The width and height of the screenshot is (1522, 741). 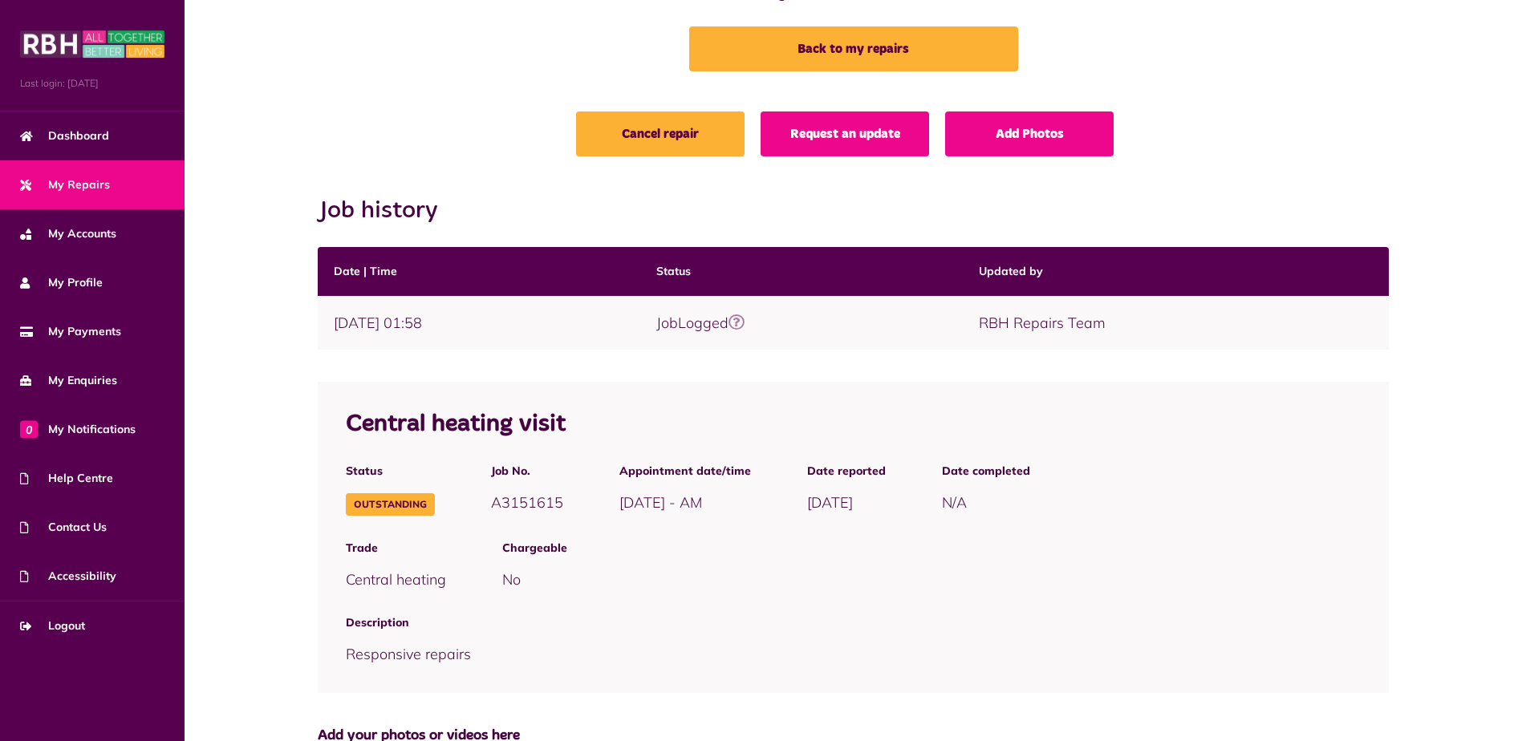 I want to click on span: My Enquiries, so click(x=68, y=380).